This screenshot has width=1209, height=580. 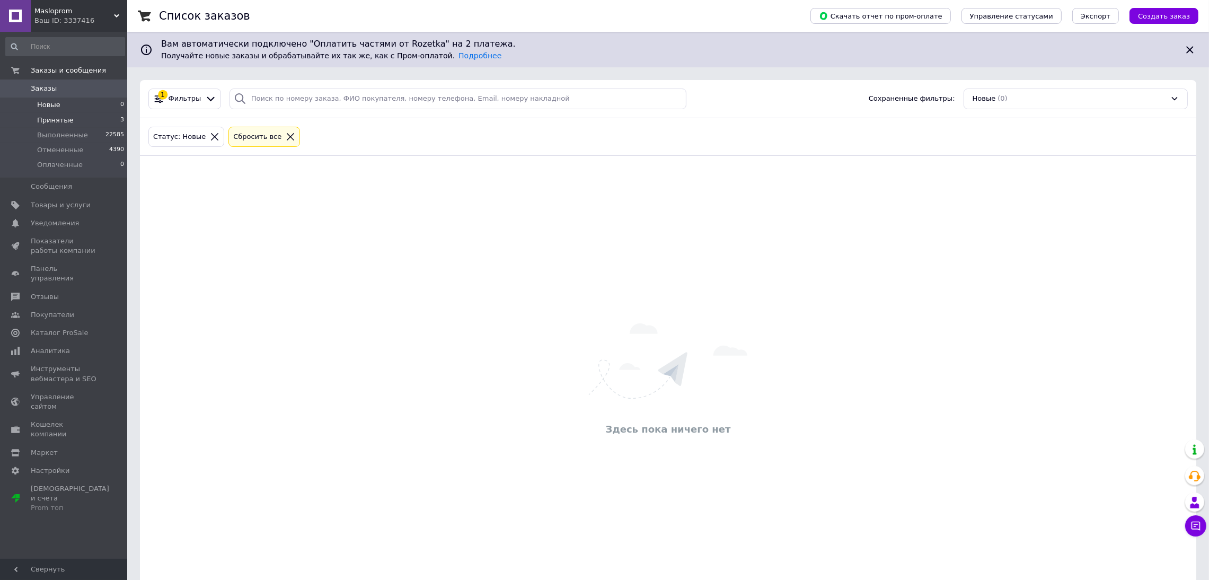 What do you see at coordinates (43, 89) in the screenshot?
I see `span: Заказы` at bounding box center [43, 89].